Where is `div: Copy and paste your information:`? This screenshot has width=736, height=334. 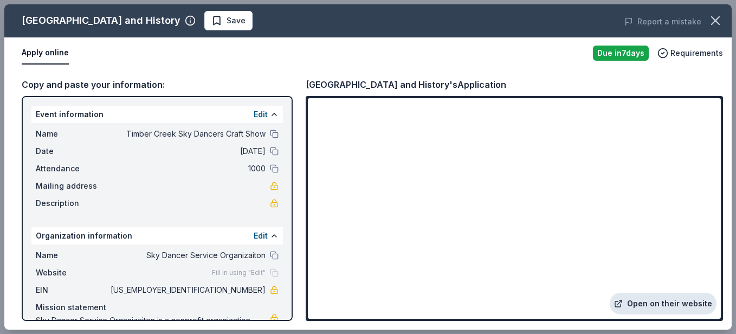
div: Copy and paste your information: is located at coordinates (157, 85).